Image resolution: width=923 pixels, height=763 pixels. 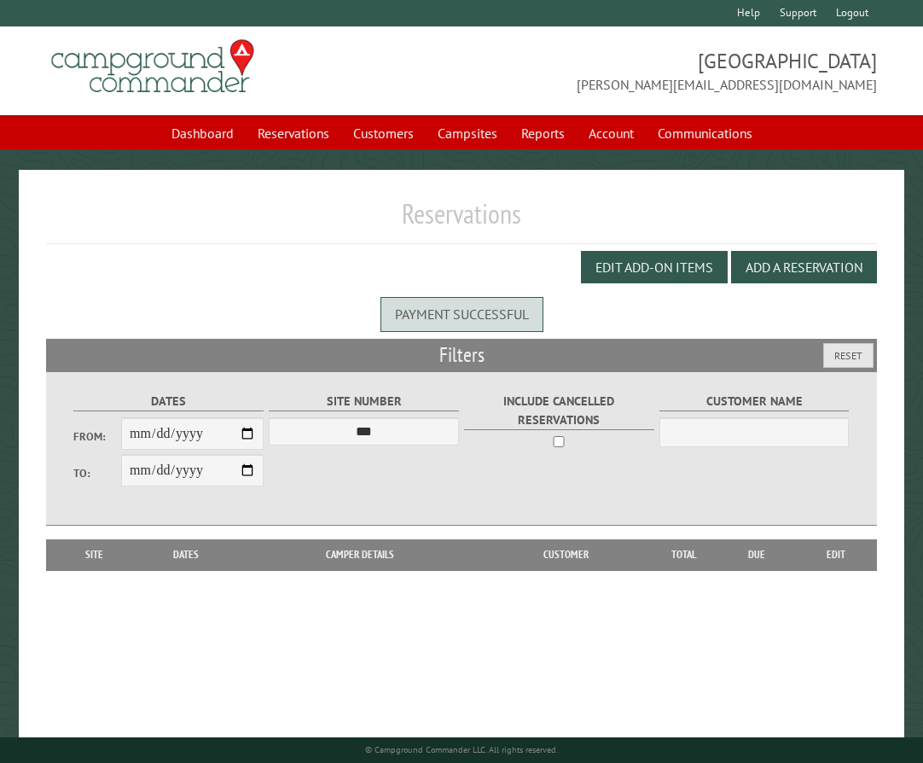 What do you see at coordinates (684, 555) in the screenshot?
I see `th: Total` at bounding box center [684, 555].